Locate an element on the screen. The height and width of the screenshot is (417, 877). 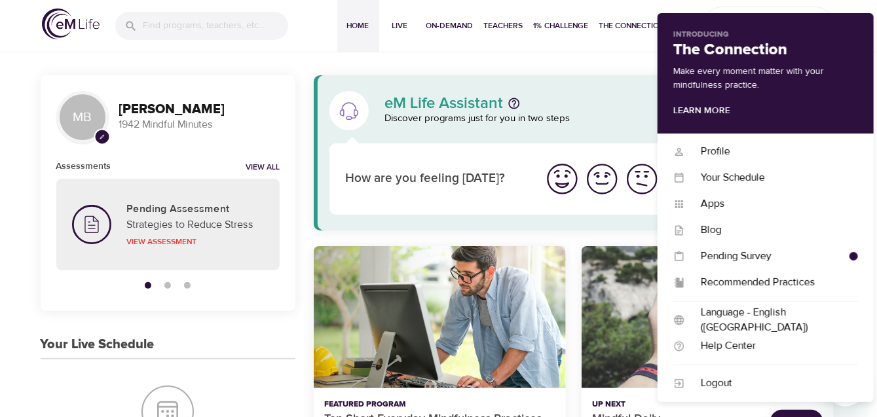
div: Recommended Practices is located at coordinates (772, 282).